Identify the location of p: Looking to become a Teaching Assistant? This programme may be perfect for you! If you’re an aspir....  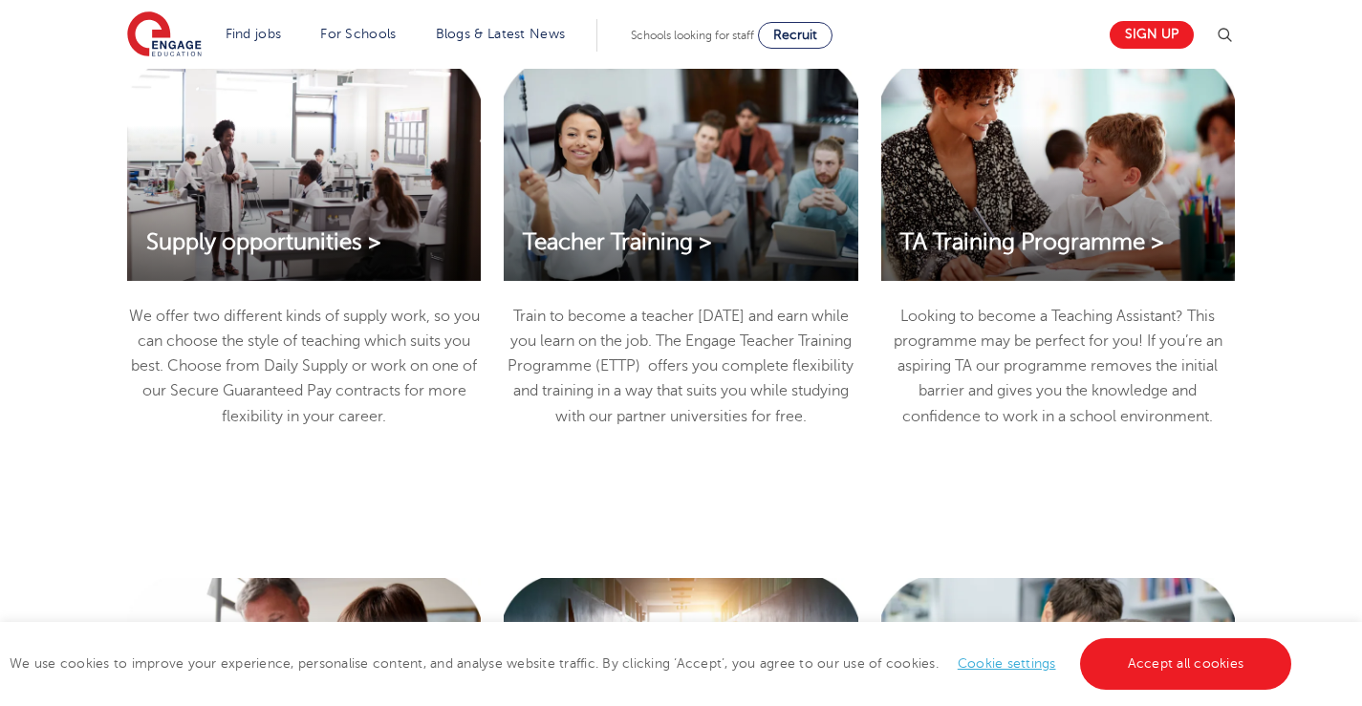
(1058, 366).